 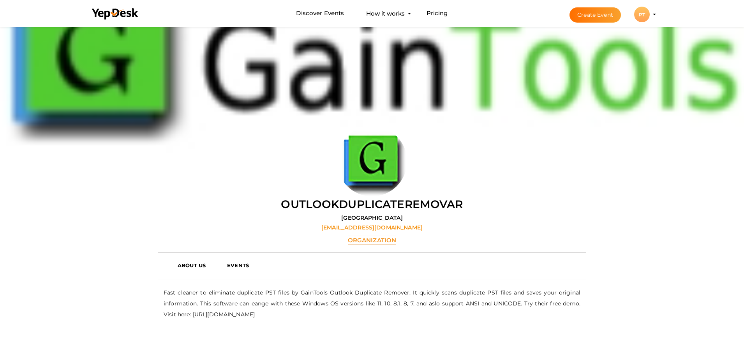 What do you see at coordinates (372, 240) in the screenshot?
I see `label: Organization` at bounding box center [372, 240].